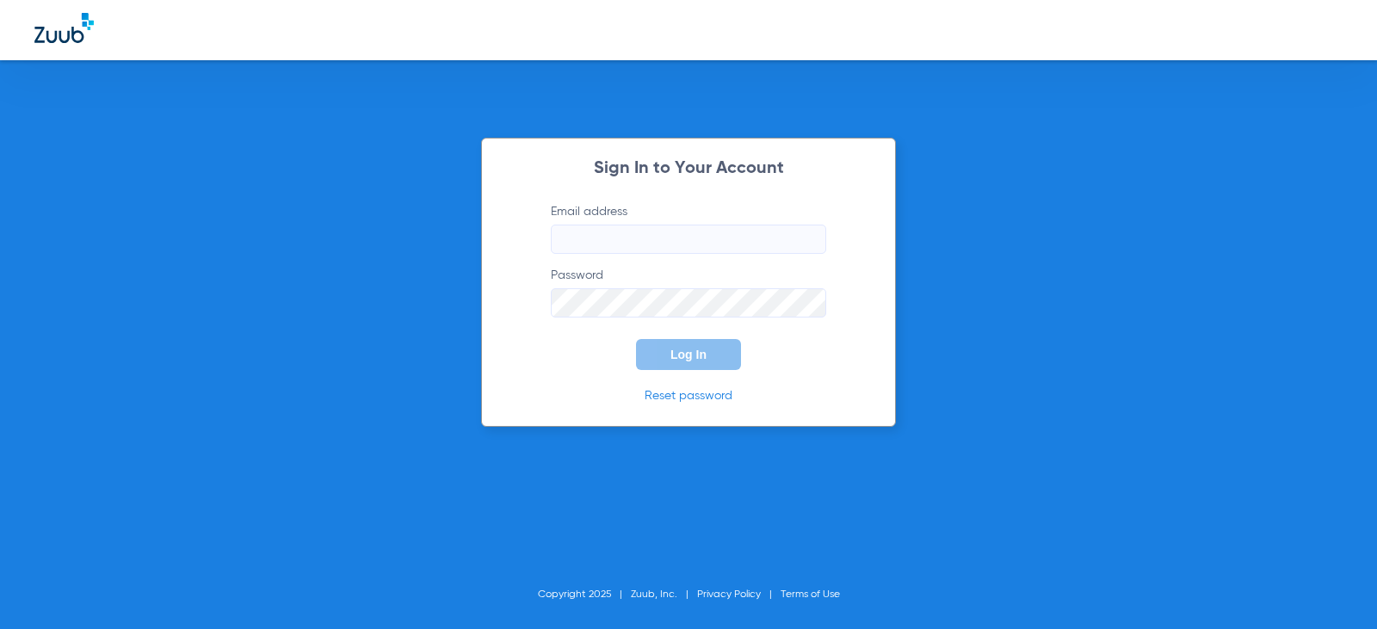  I want to click on a: Reset password, so click(689, 396).